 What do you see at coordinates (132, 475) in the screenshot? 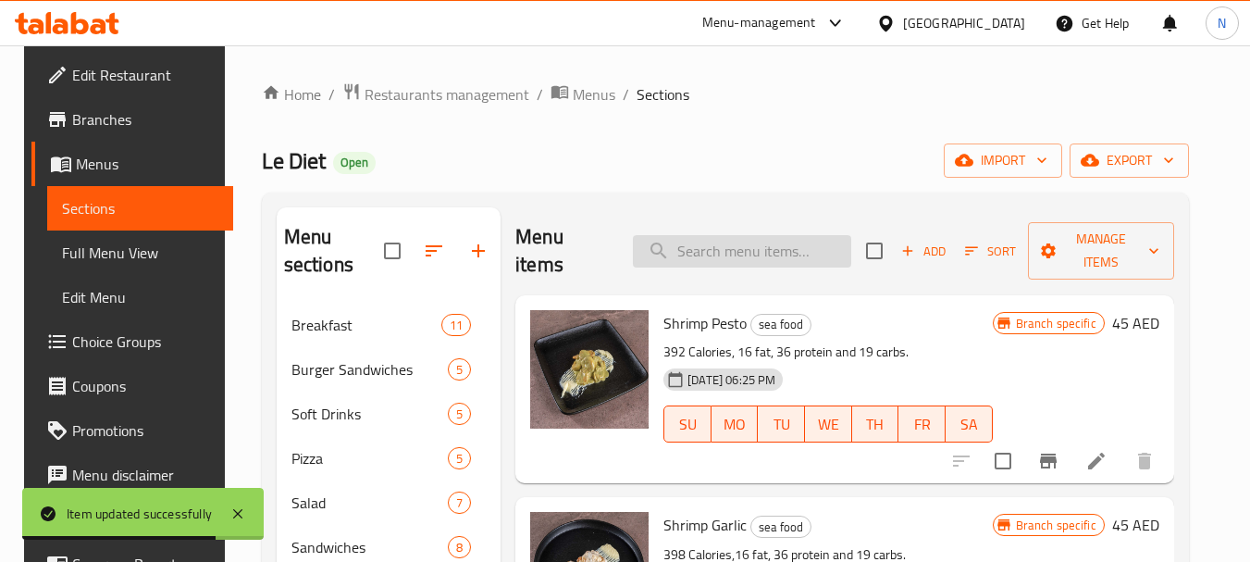
I see `a: Menu disclaimer` at bounding box center [132, 475].